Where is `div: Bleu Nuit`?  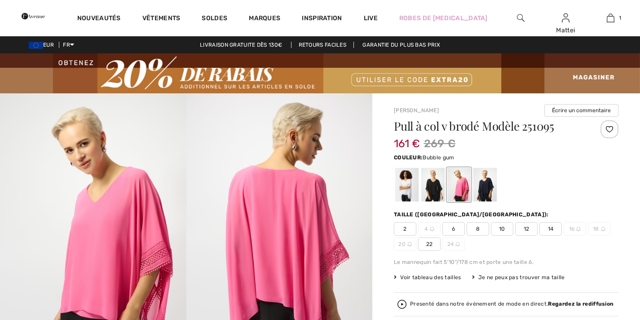 div: Bleu Nuit is located at coordinates (485, 185).